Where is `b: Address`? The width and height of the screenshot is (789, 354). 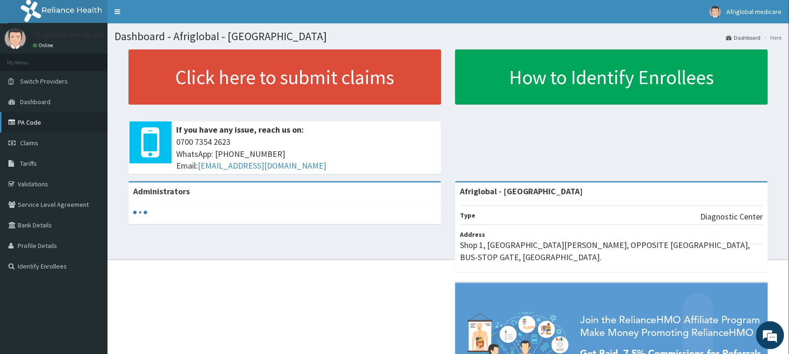
b: Address is located at coordinates (473, 235).